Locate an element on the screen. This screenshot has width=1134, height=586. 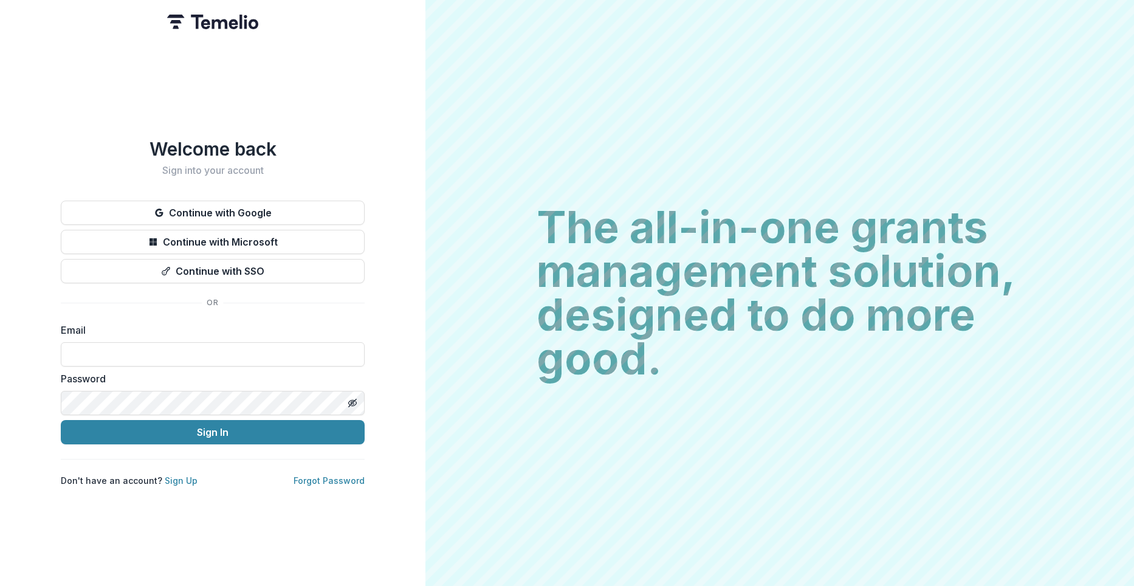
h1: Welcome back is located at coordinates (213, 149).